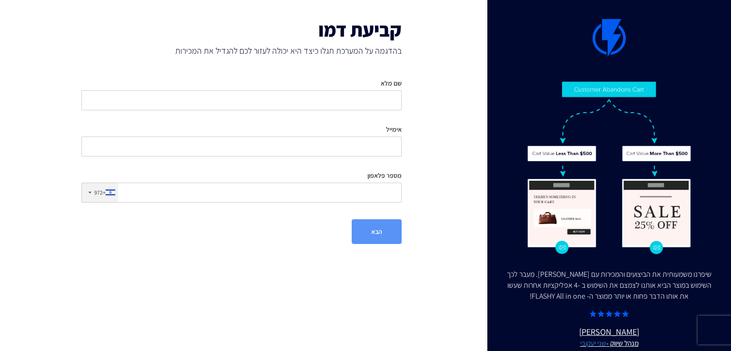 Image resolution: width=731 pixels, height=351 pixels. I want to click on img: Flashy, so click(610, 168).